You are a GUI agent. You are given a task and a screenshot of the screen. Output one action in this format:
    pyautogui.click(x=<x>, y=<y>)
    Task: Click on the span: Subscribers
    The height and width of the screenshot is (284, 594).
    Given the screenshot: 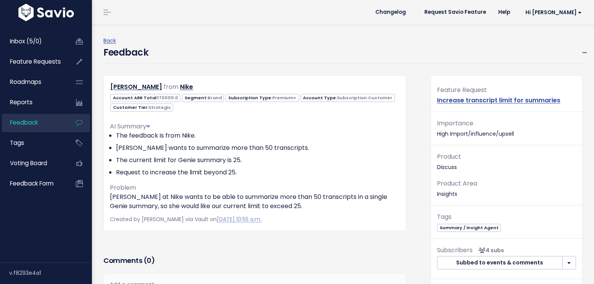 What is the action you would take?
    pyautogui.click(x=454, y=250)
    